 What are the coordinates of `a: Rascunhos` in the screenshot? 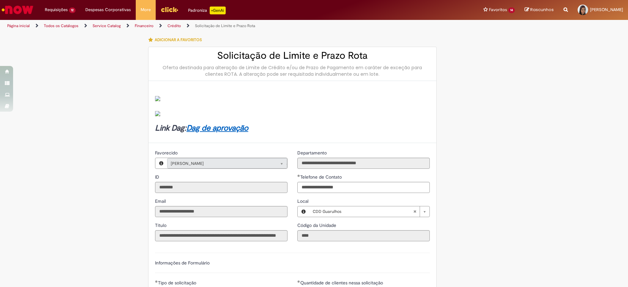 It's located at (539, 10).